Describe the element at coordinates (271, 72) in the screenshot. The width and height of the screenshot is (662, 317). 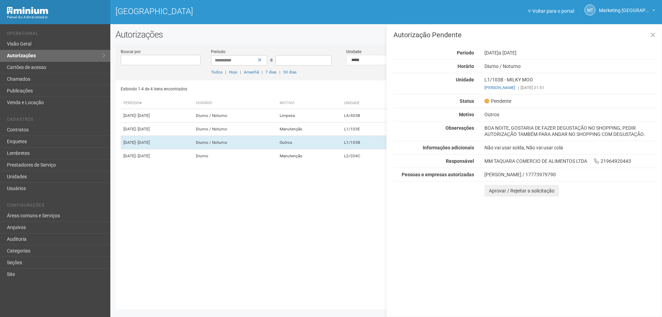
I see `a: 7 dias` at that location.